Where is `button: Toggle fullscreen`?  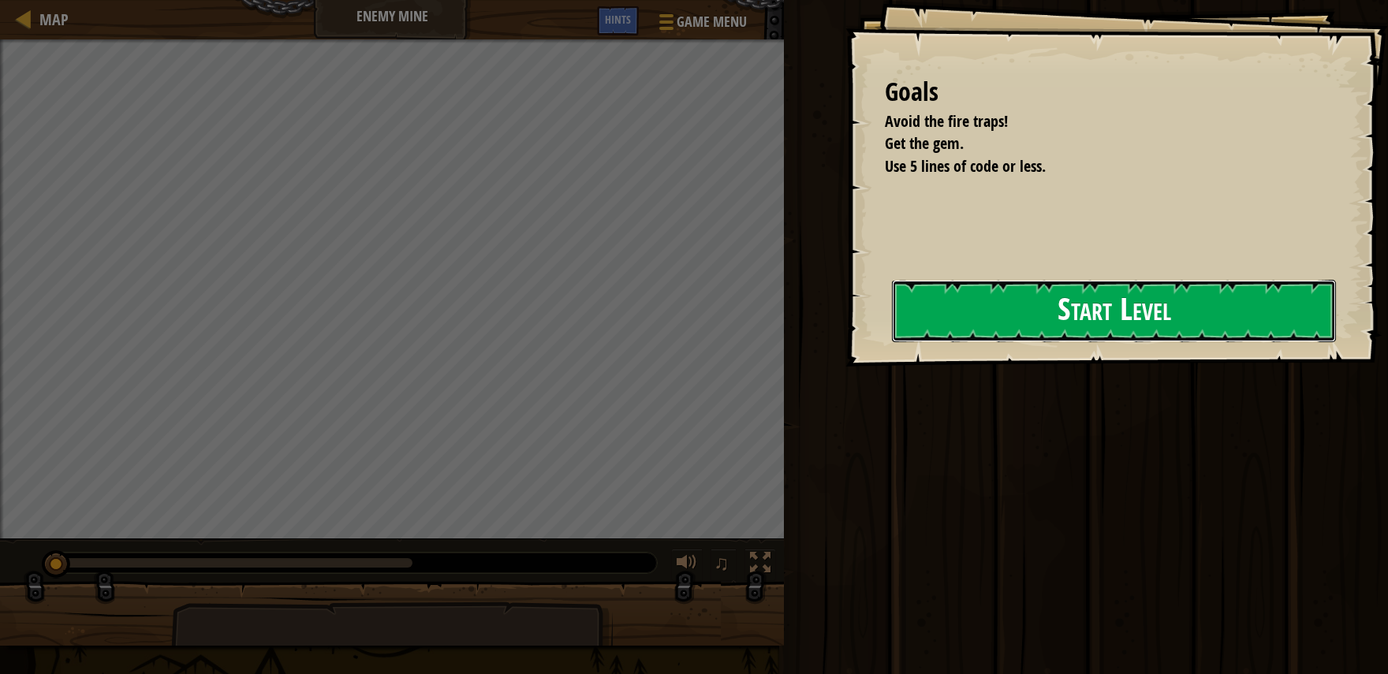 button: Toggle fullscreen is located at coordinates (760, 565).